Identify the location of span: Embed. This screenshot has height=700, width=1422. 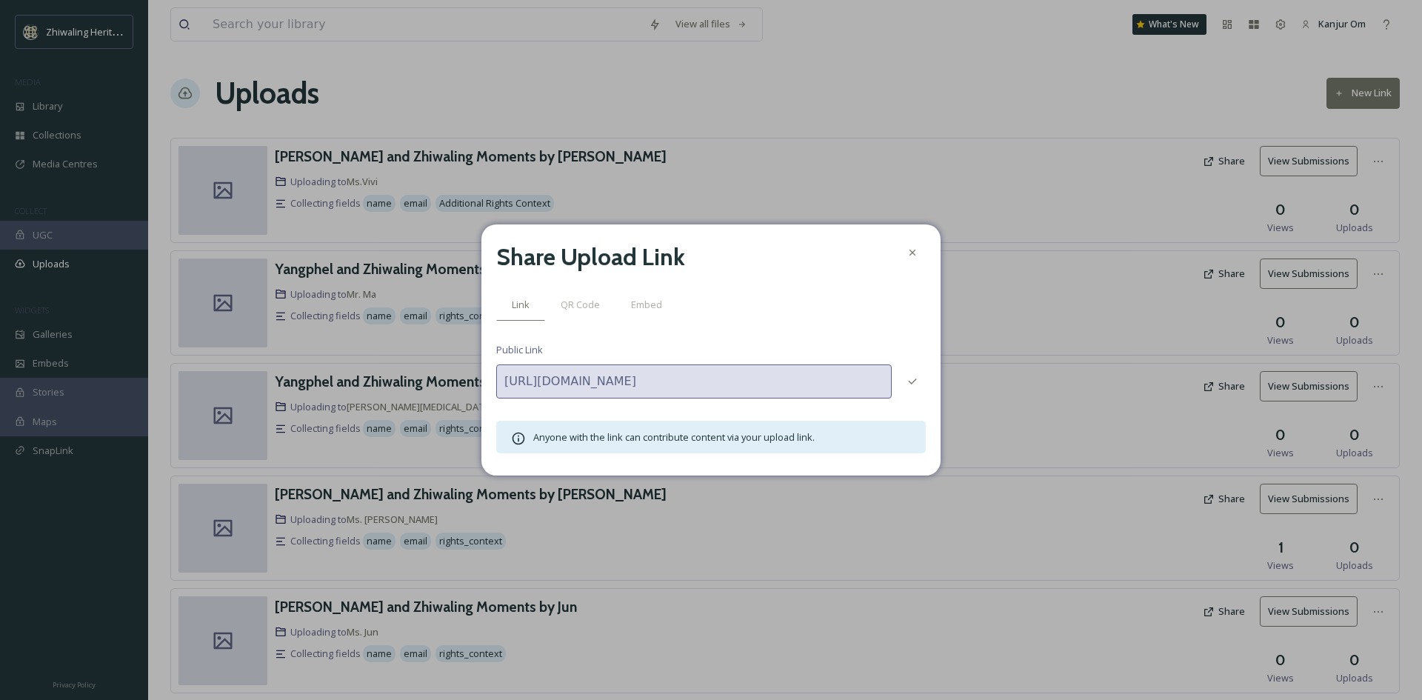
(647, 304).